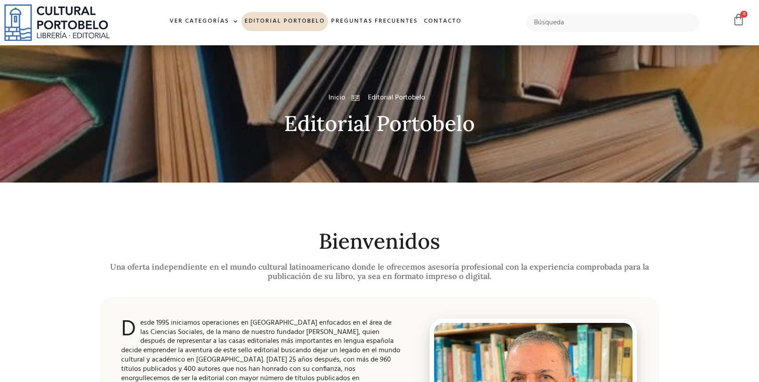  What do you see at coordinates (744, 14) in the screenshot?
I see `span: 0` at bounding box center [744, 14].